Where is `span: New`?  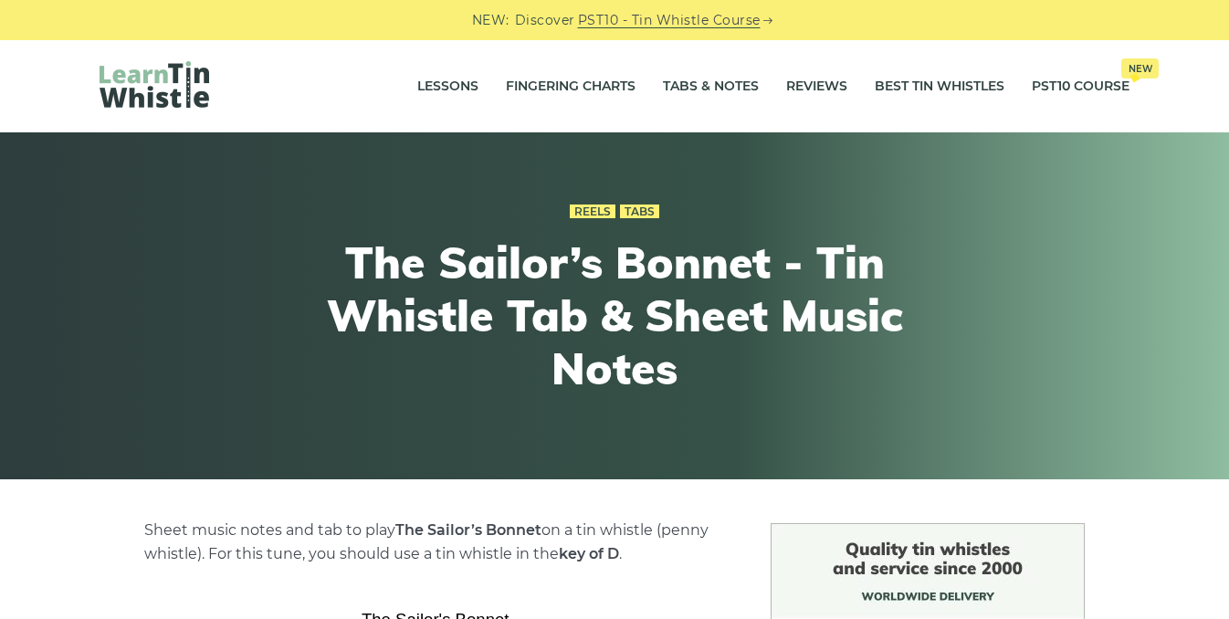 span: New is located at coordinates (1139, 68).